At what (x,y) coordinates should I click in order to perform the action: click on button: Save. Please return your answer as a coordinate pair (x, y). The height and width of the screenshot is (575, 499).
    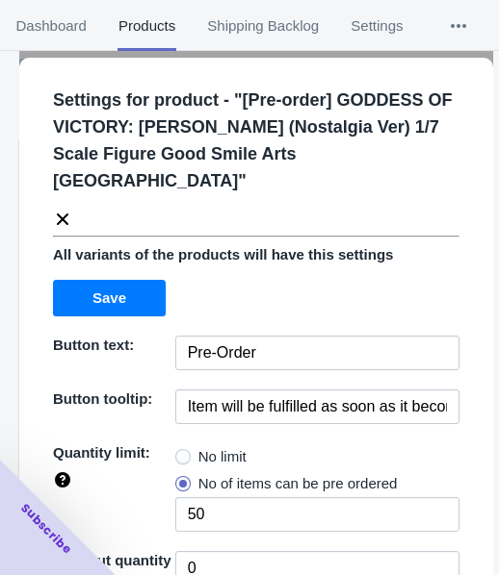
    Looking at the image, I should click on (109, 298).